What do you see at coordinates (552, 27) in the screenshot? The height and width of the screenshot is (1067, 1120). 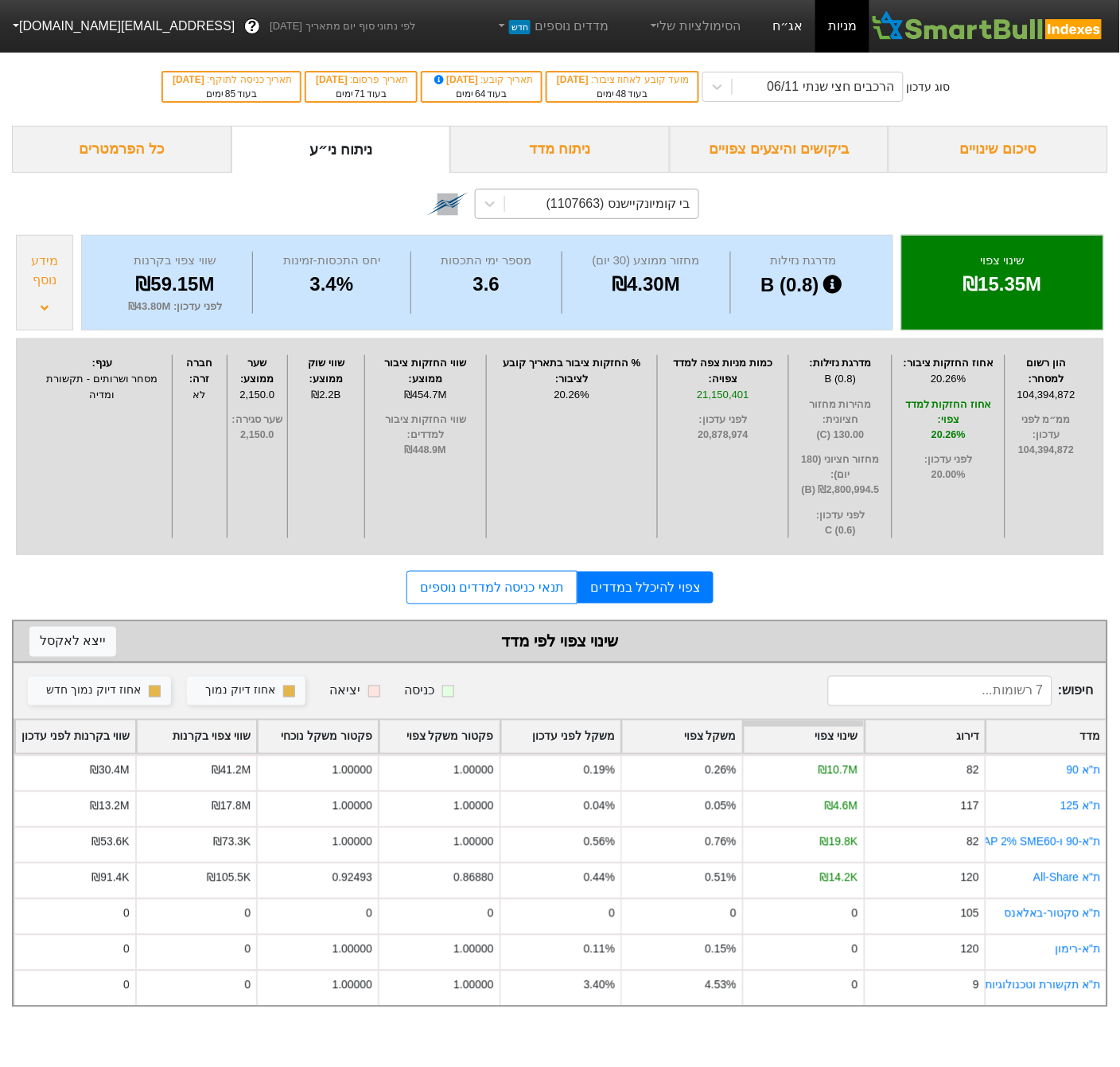 I see `a: מדדים נוספיםחדש` at bounding box center [552, 27].